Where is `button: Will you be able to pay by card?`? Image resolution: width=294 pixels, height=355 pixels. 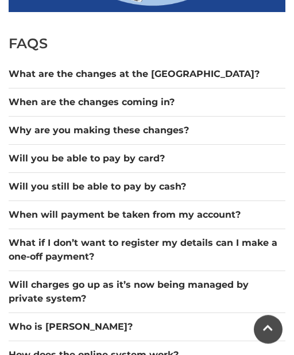 button: Will you be able to pay by card? is located at coordinates (147, 159).